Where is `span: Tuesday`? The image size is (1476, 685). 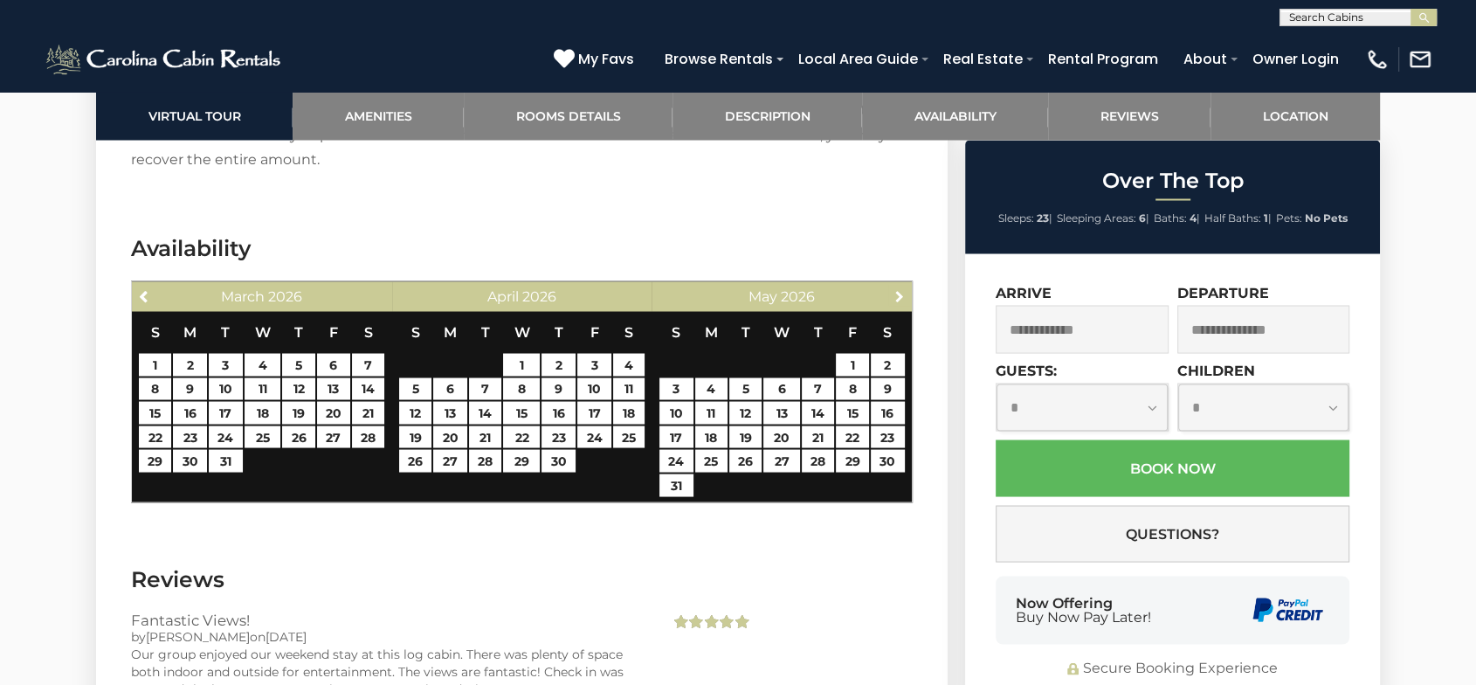
span: Tuesday is located at coordinates (745, 331).